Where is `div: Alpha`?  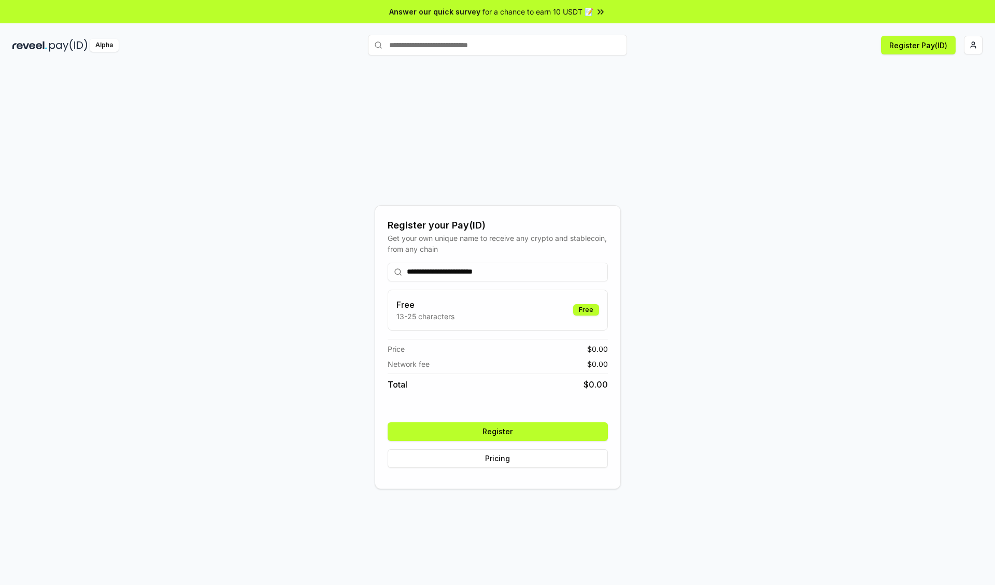
div: Alpha is located at coordinates (104, 45).